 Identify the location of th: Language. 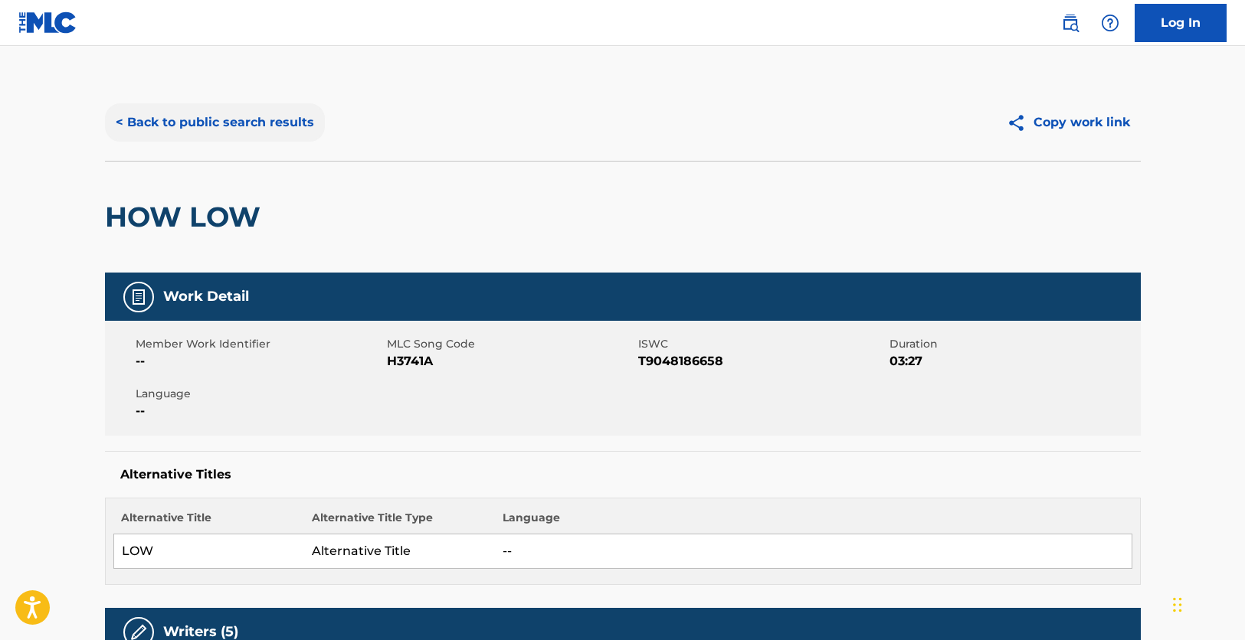
(813, 522).